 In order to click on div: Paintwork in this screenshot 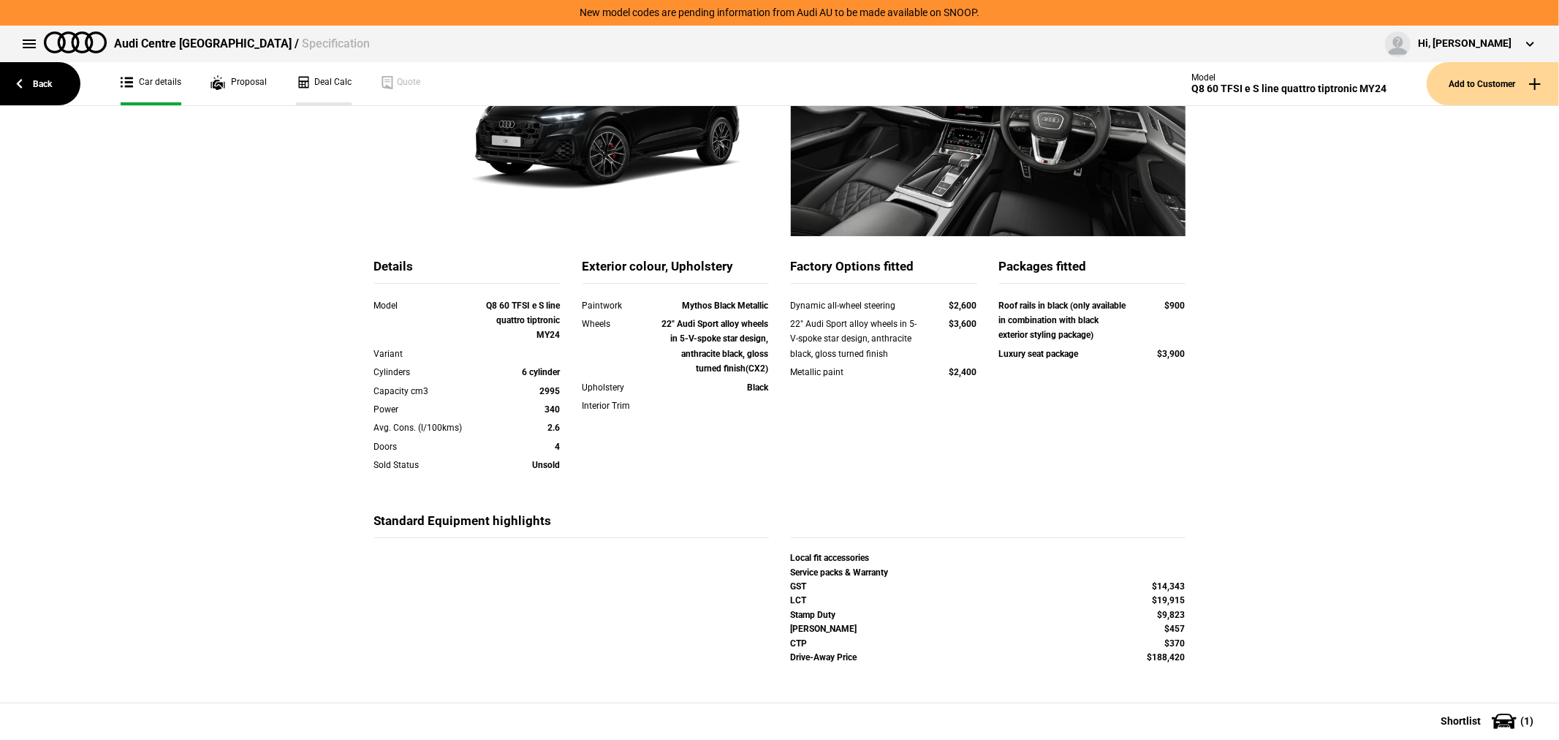, I will do `click(620, 306)`.